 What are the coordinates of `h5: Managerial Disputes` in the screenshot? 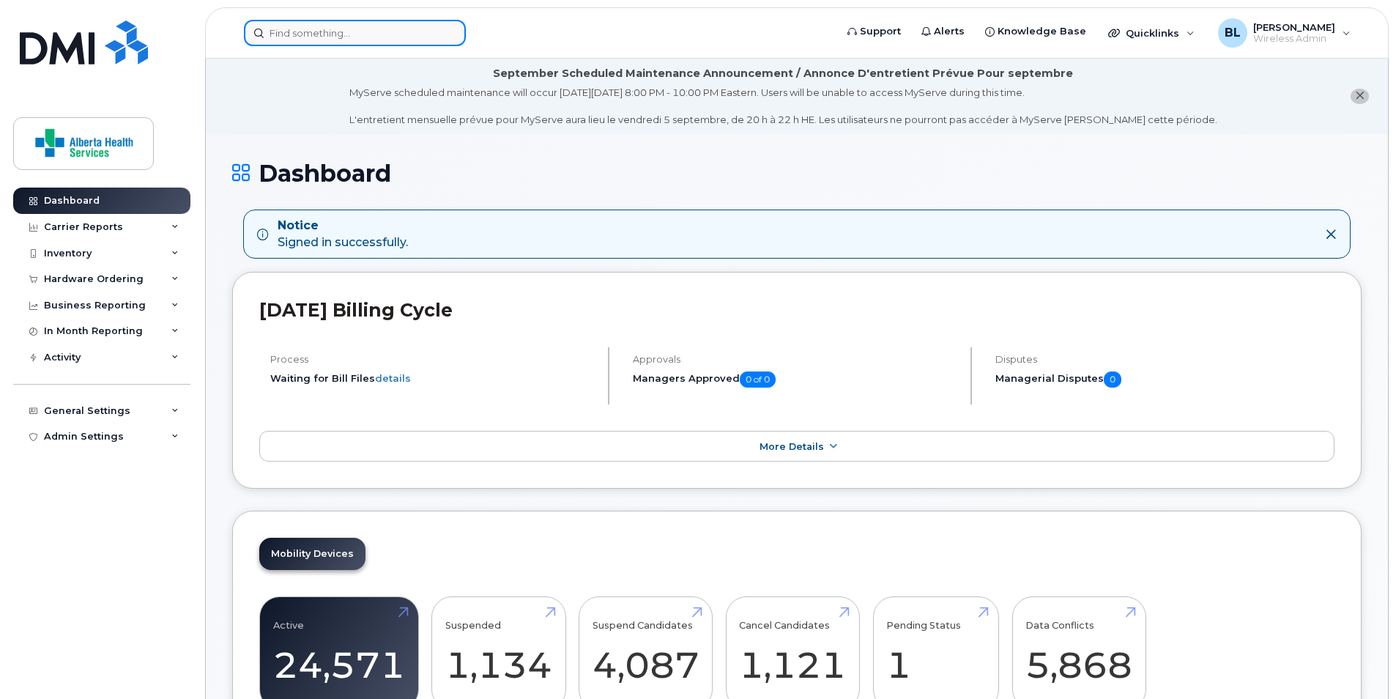 It's located at (1164, 379).